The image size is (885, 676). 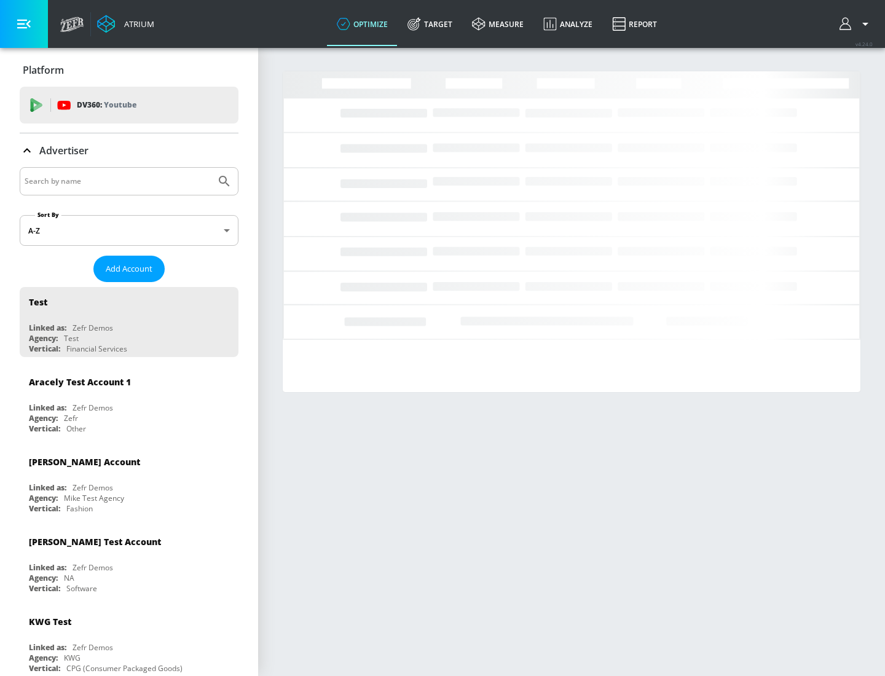 I want to click on span: v 4.24.0, so click(x=864, y=44).